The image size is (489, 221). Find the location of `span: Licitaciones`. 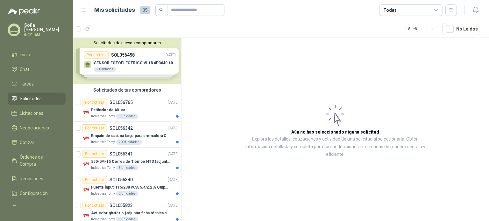

span: Licitaciones is located at coordinates (32, 113).